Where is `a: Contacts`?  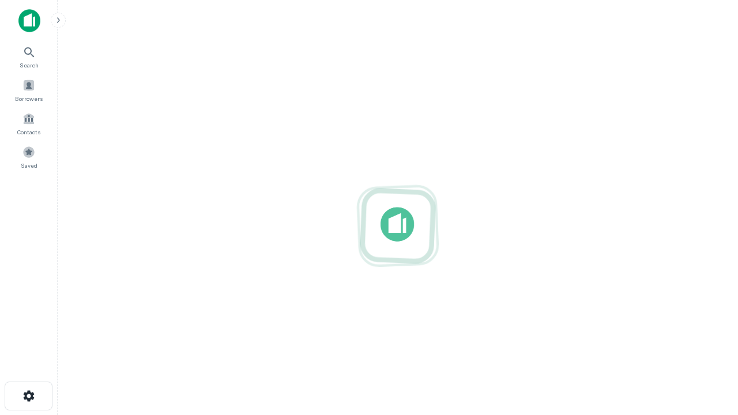 a: Contacts is located at coordinates (29, 123).